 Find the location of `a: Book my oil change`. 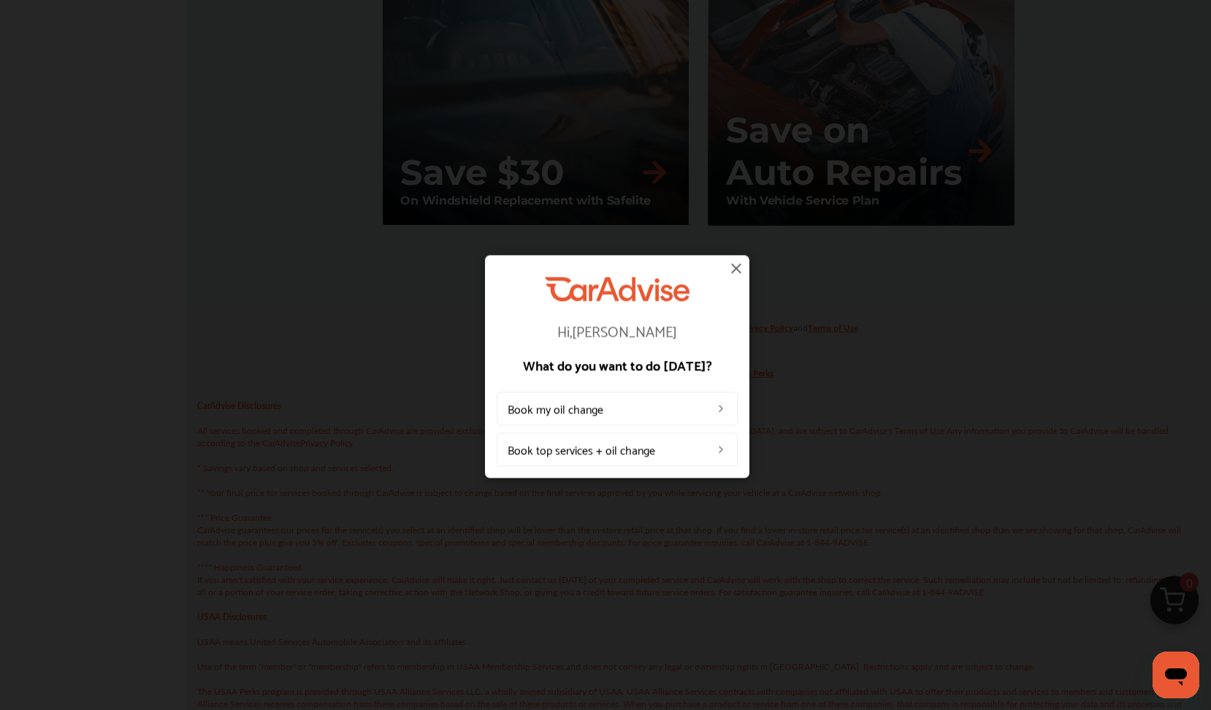

a: Book my oil change is located at coordinates (617, 409).